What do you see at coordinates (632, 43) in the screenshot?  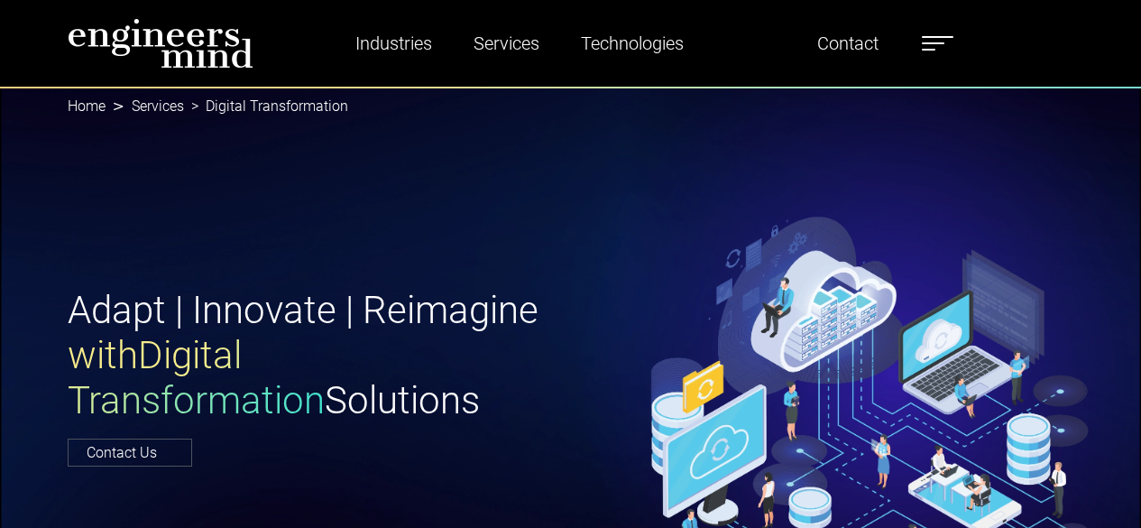 I see `a: Technologies` at bounding box center [632, 43].